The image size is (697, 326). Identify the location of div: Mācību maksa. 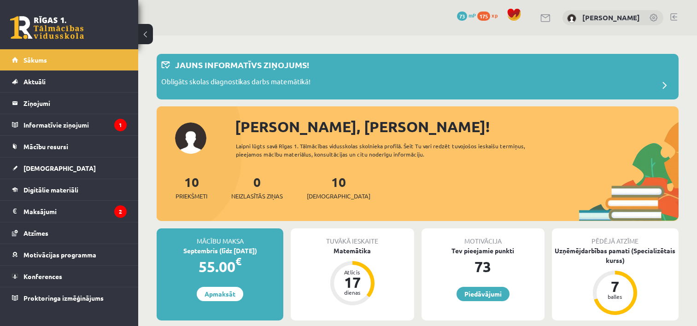
(220, 237).